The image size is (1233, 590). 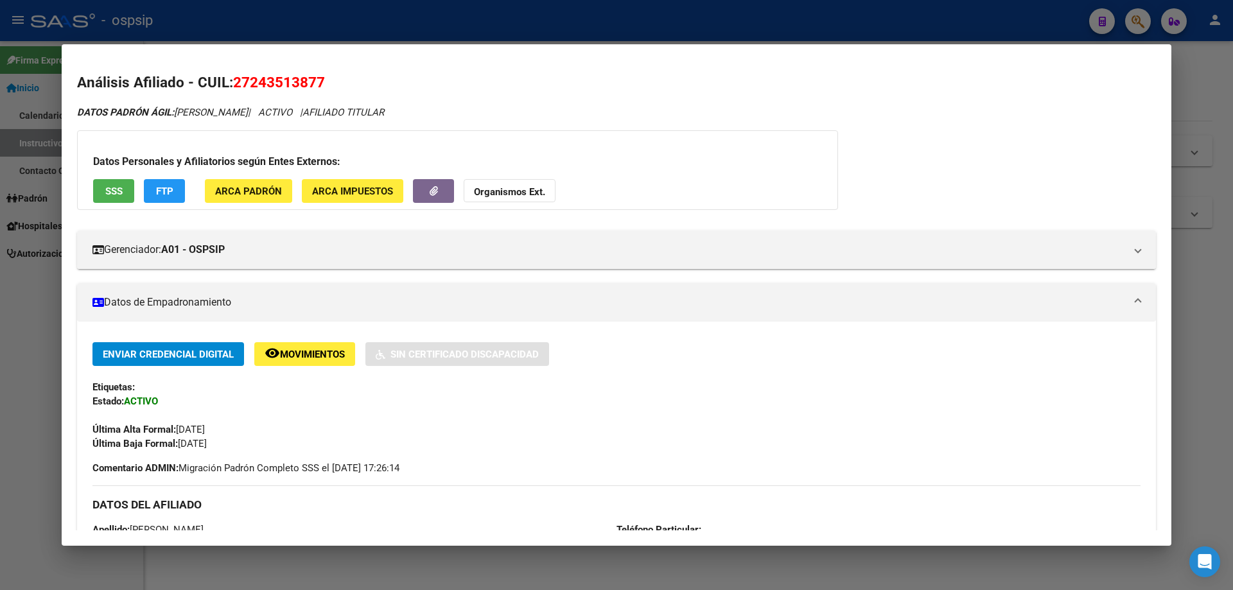 I want to click on strong: Apellido:, so click(x=111, y=530).